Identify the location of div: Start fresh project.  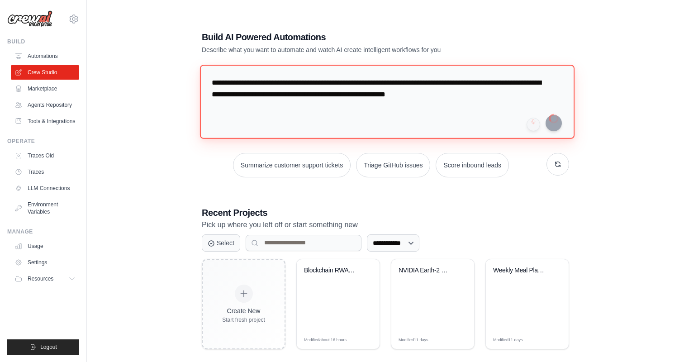
(243, 320).